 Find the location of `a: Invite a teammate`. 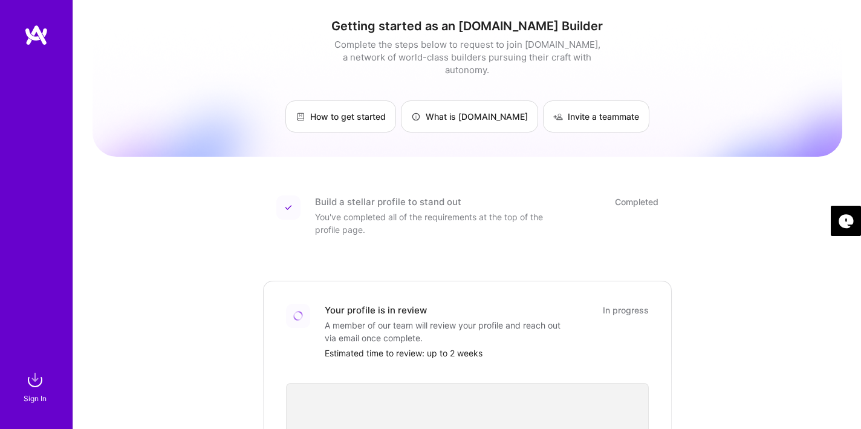

a: Invite a teammate is located at coordinates (596, 116).